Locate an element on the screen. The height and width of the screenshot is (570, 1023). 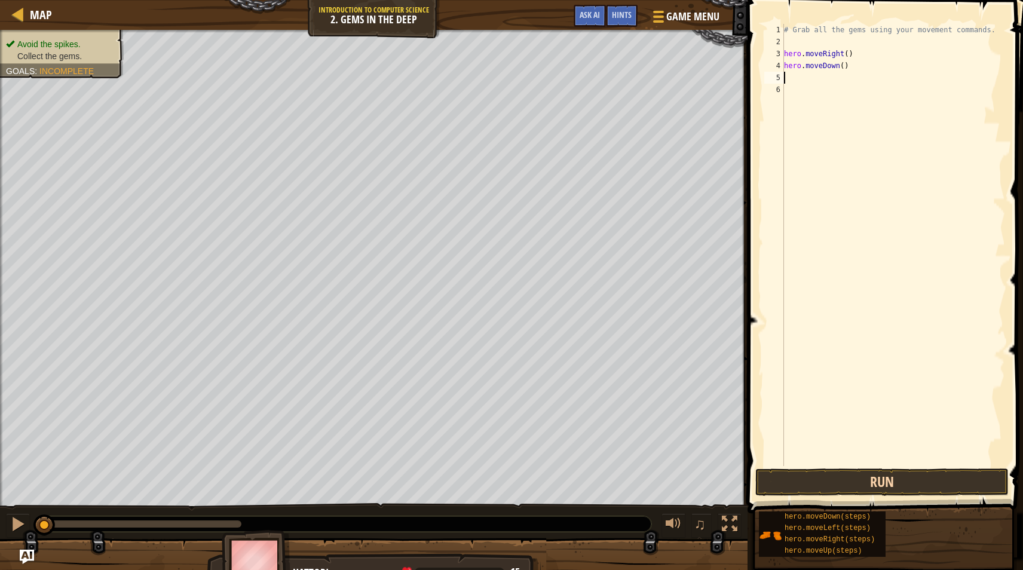
li: Avoid the spikes. is located at coordinates (60, 44).